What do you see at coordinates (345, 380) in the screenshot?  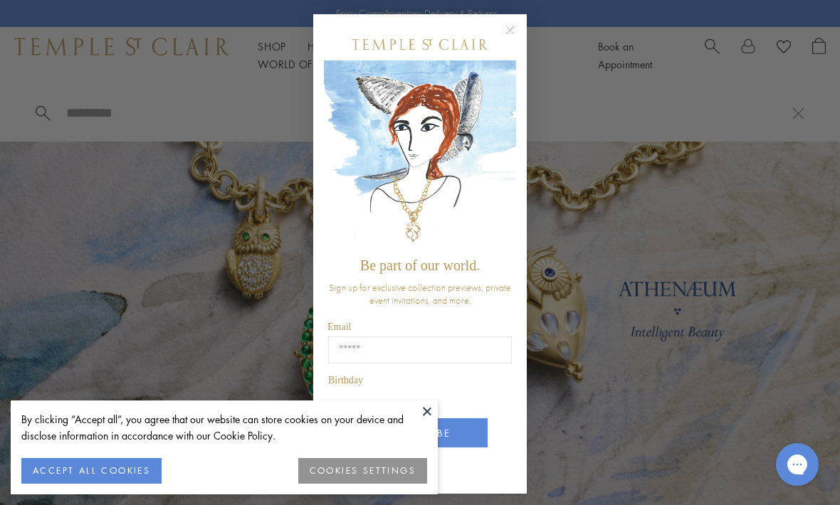 I see `span: Birthday` at bounding box center [345, 380].